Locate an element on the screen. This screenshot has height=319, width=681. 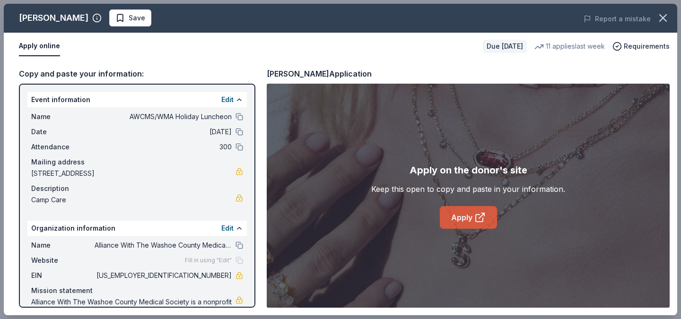
span: Date is located at coordinates (63, 132).